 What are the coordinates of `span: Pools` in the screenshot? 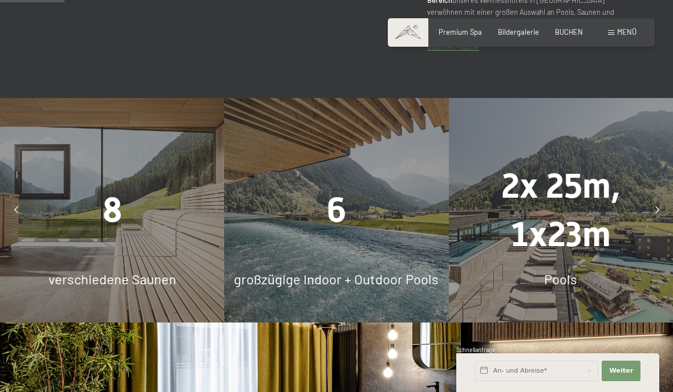 It's located at (561, 279).